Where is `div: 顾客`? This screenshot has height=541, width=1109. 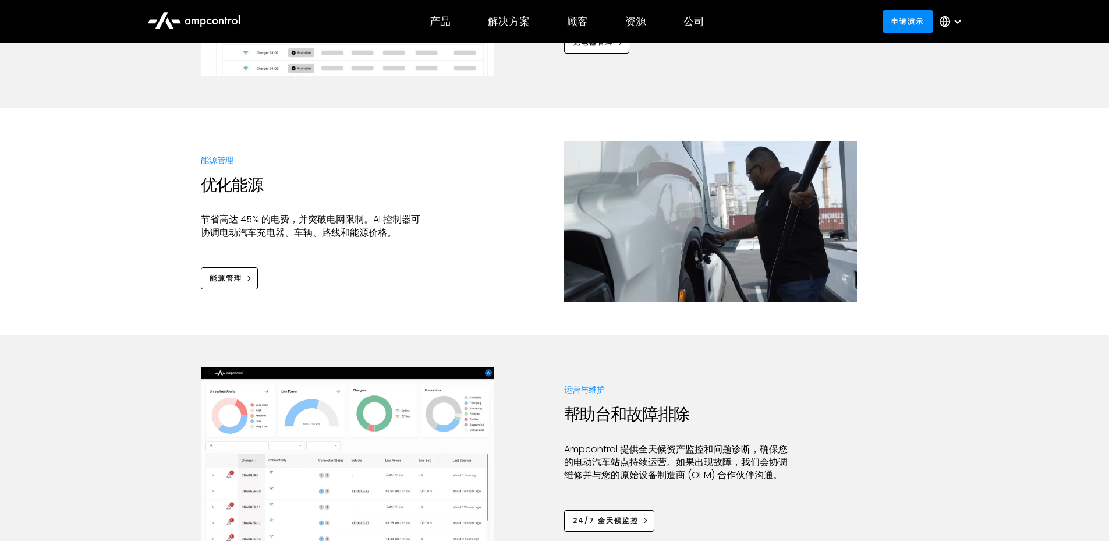 div: 顾客 is located at coordinates (578, 22).